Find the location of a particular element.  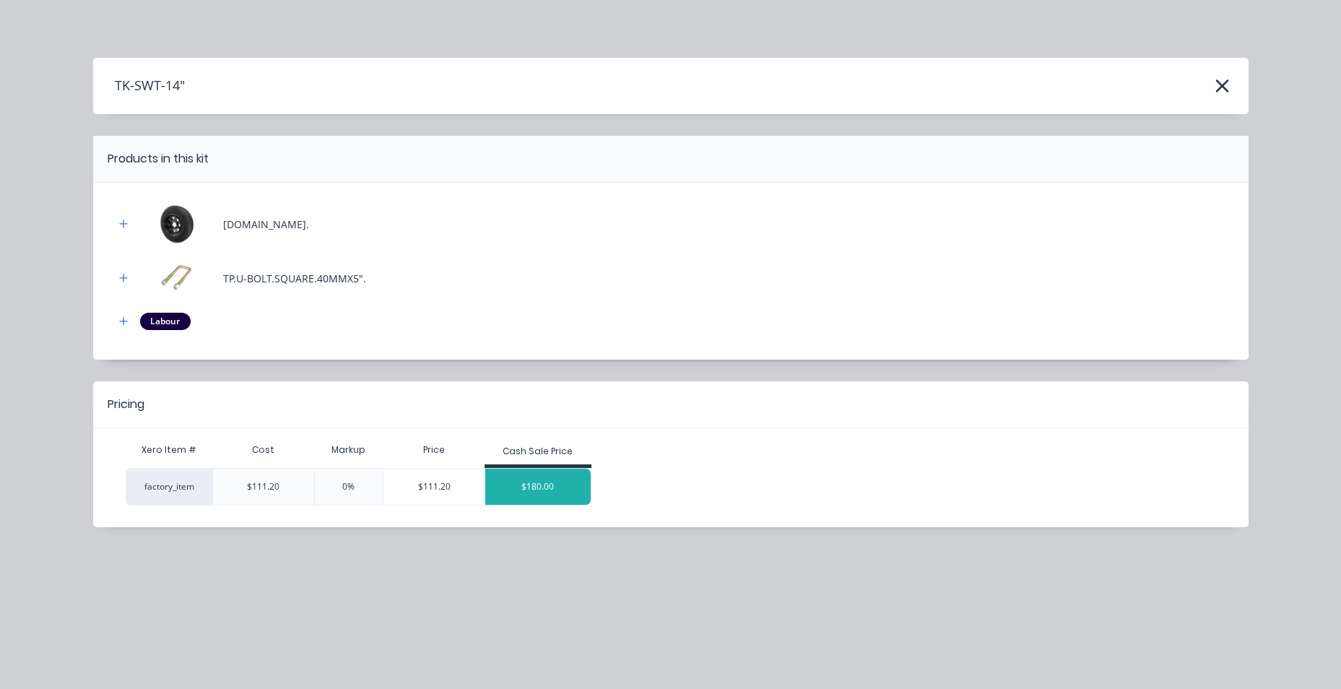

h4: TK-SWT-14" is located at coordinates (139, 86).